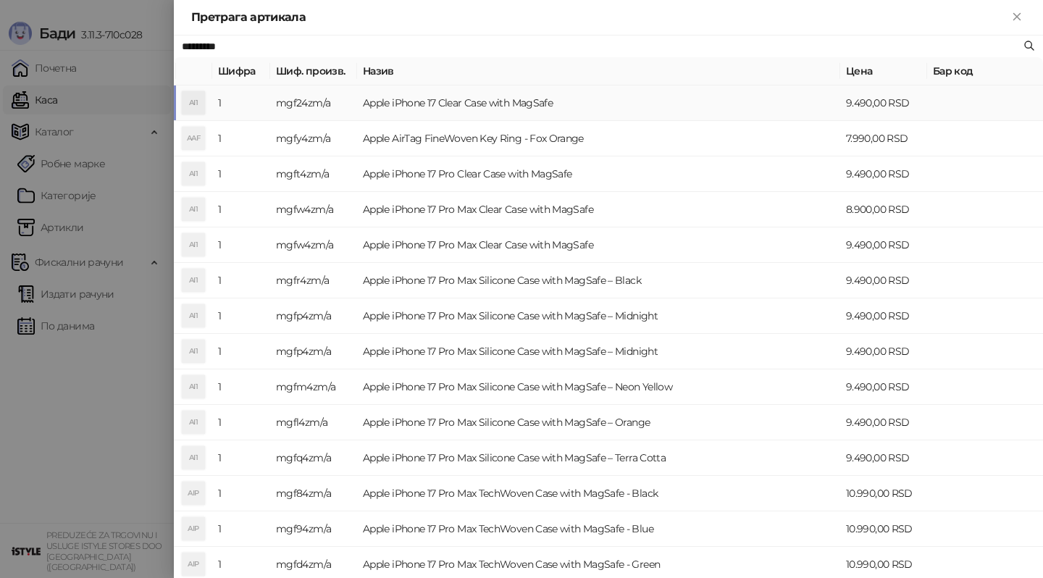  What do you see at coordinates (598, 174) in the screenshot?
I see `td: Apple iPhone 17 Pro Clear Case with MagSafe` at bounding box center [598, 174].